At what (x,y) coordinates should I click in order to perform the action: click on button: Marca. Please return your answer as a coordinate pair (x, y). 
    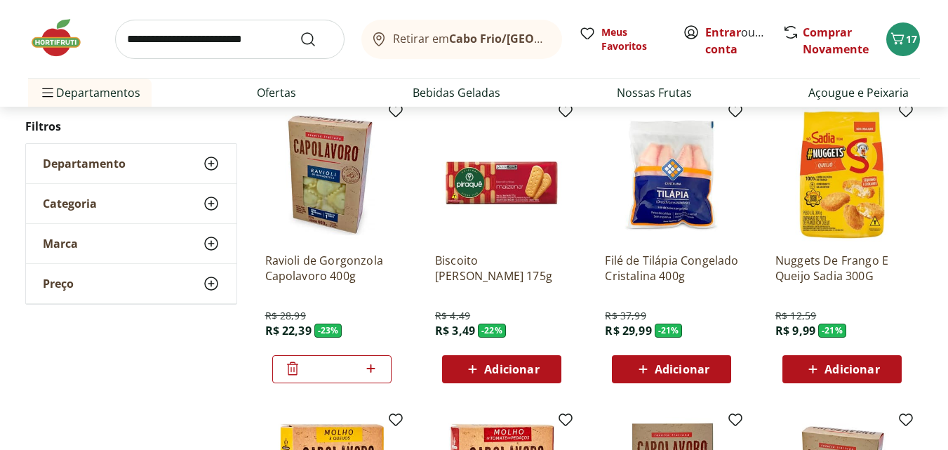
    Looking at the image, I should click on (131, 243).